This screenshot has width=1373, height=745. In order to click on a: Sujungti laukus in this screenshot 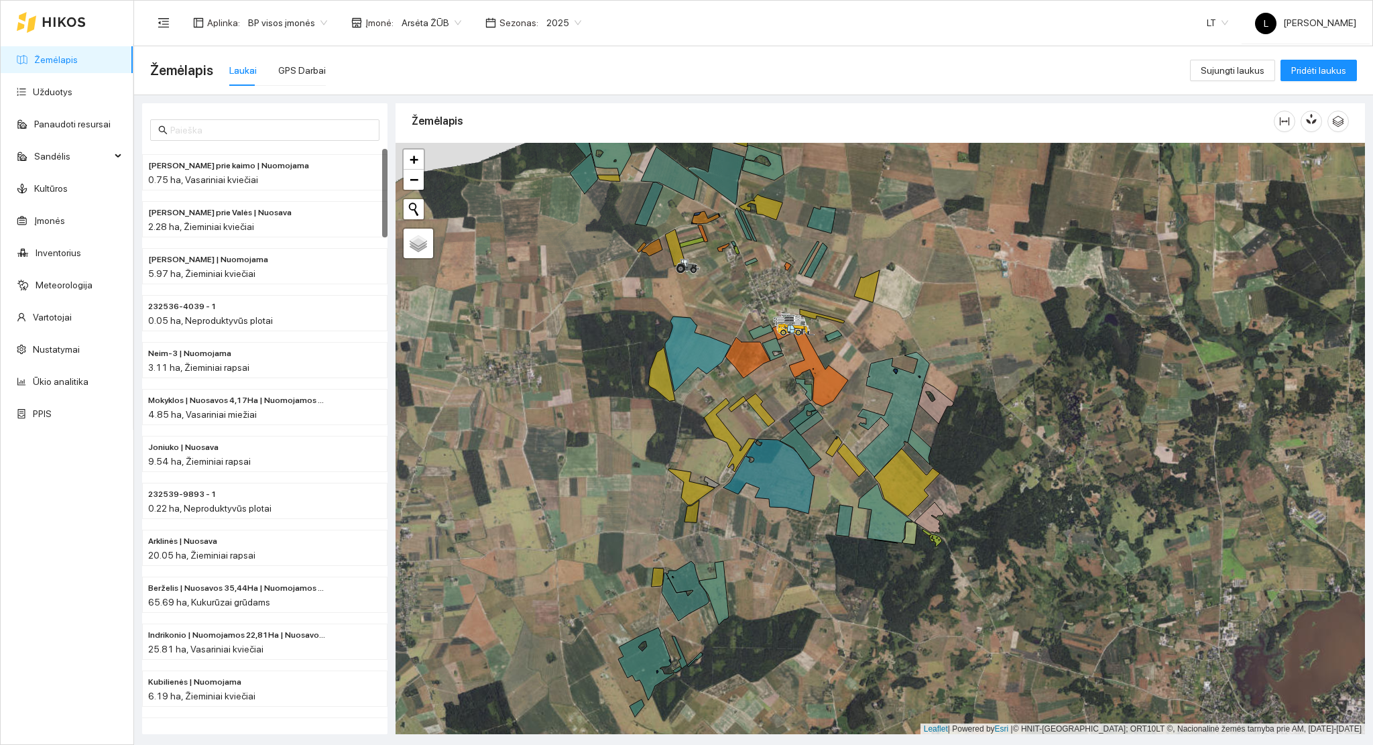, I will do `click(1232, 70)`.